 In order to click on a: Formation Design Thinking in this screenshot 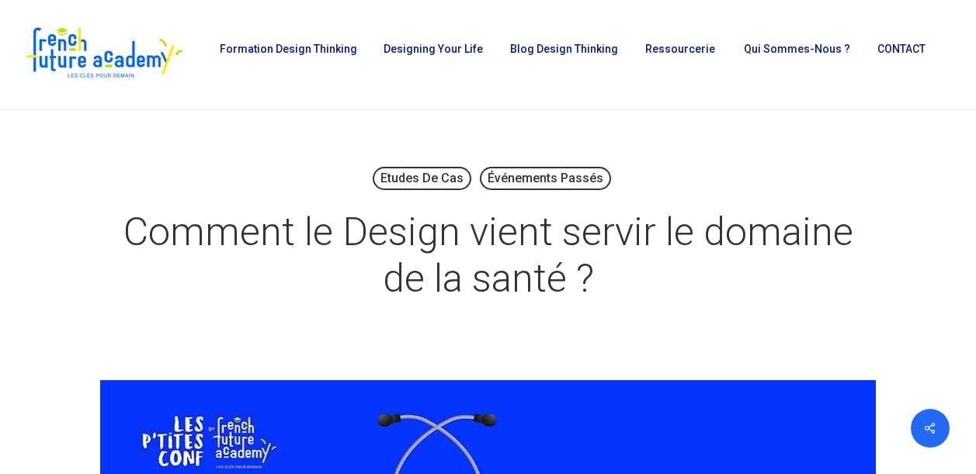, I will do `click(286, 54)`.